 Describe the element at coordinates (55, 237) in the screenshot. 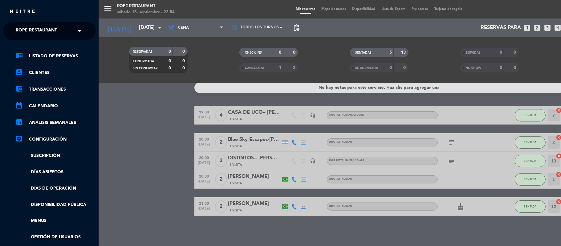

I see `a: Gestión de usuarios` at that location.